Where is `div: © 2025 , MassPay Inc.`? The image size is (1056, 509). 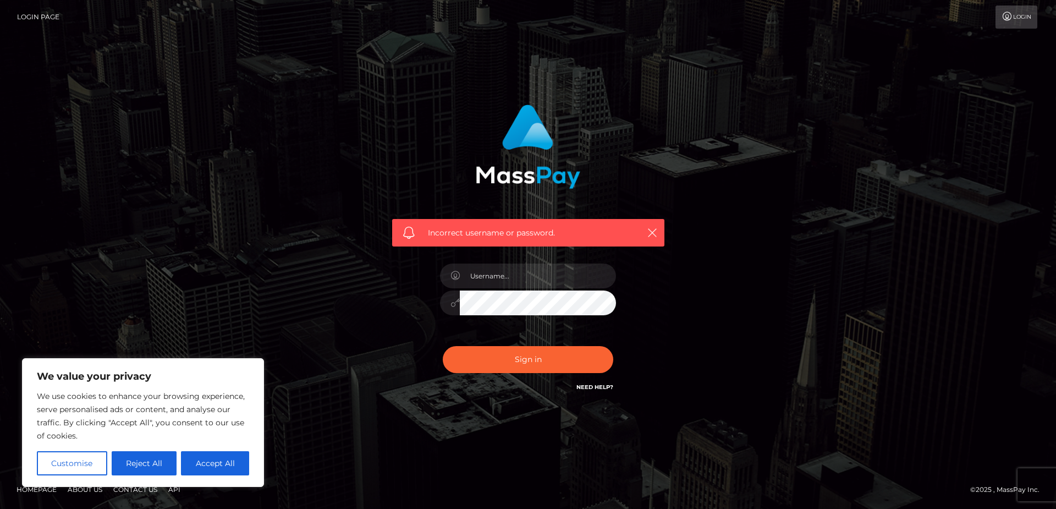 div: © 2025 , MassPay Inc. is located at coordinates (1009, 489).